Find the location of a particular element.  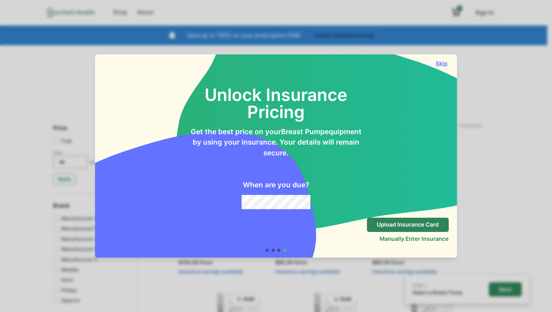

p: Get the best price on your Breast Pump equipment by using your insurance. Your details will remai... is located at coordinates (276, 142).